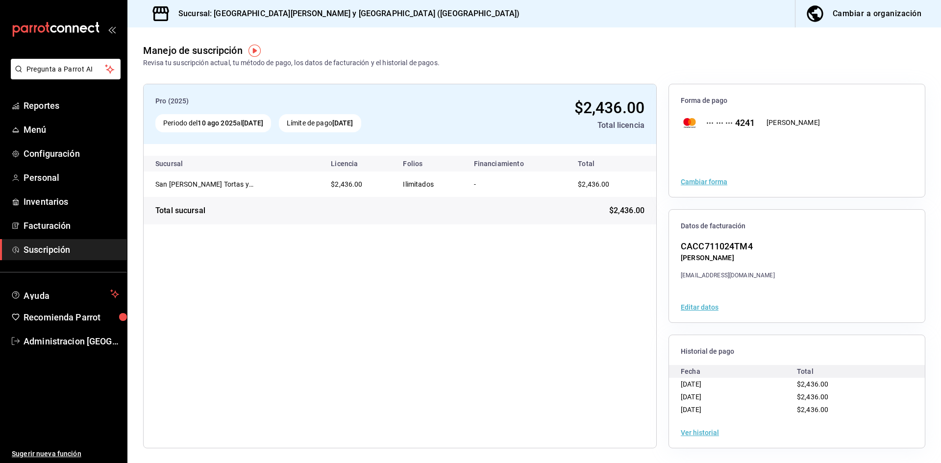 This screenshot has height=463, width=941. Describe the element at coordinates (700, 433) in the screenshot. I see `button: Ver historial` at that location.